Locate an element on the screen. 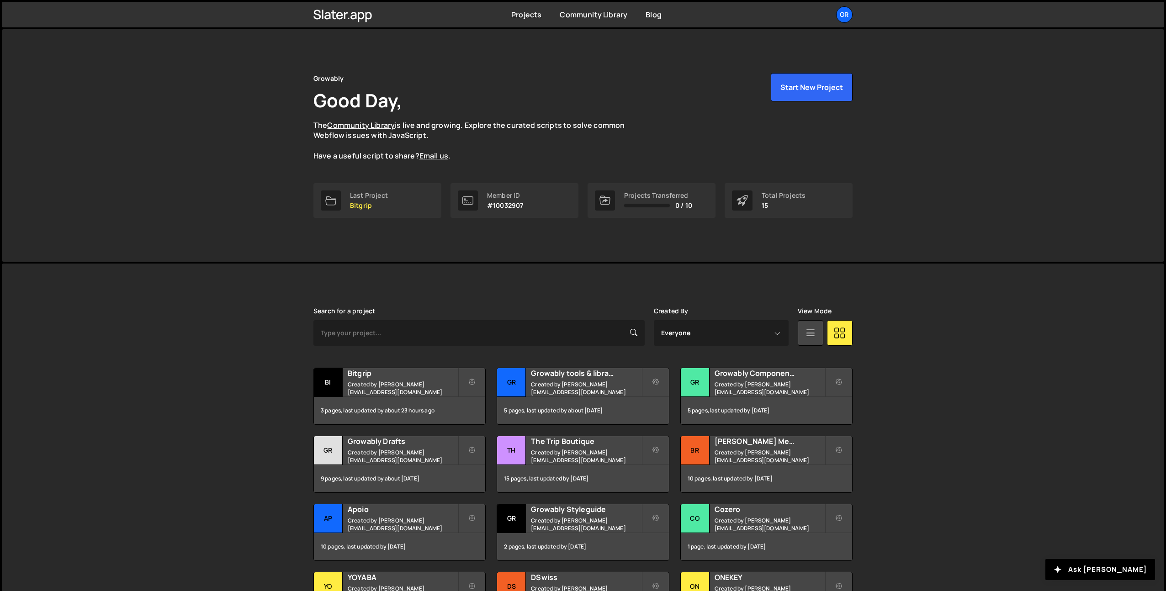 This screenshot has width=1166, height=591. h1: Good Day, is located at coordinates (358, 100).